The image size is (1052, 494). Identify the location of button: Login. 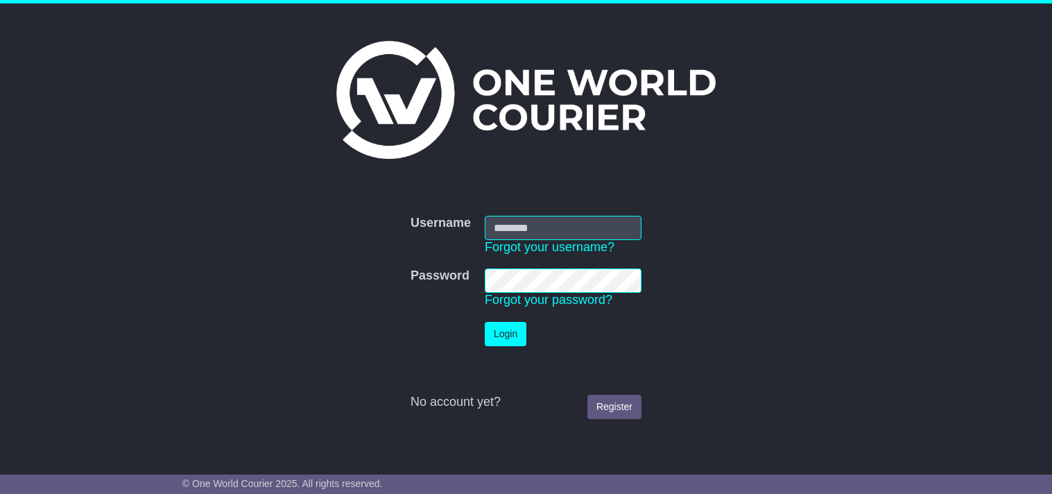
(506, 334).